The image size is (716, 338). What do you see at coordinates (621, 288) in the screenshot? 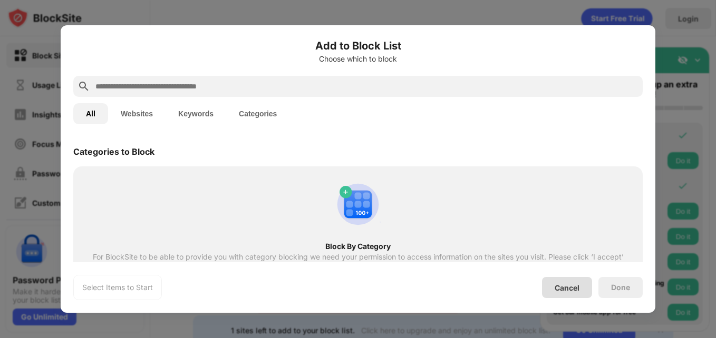
I see `div: Done` at bounding box center [621, 288].